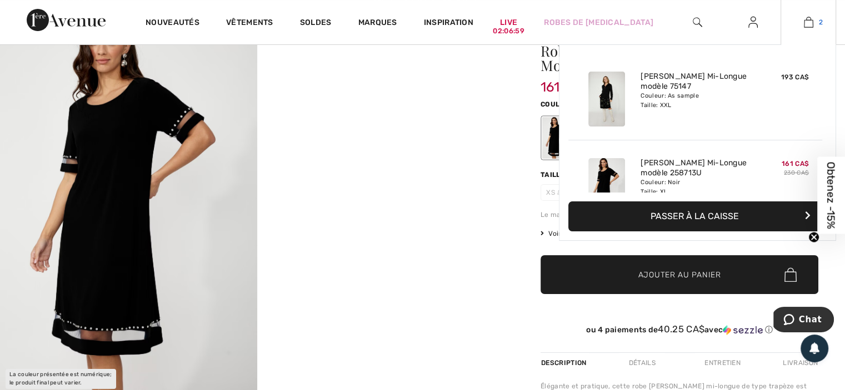  What do you see at coordinates (642, 363) in the screenshot?
I see `div: Détails` at bounding box center [642, 363].